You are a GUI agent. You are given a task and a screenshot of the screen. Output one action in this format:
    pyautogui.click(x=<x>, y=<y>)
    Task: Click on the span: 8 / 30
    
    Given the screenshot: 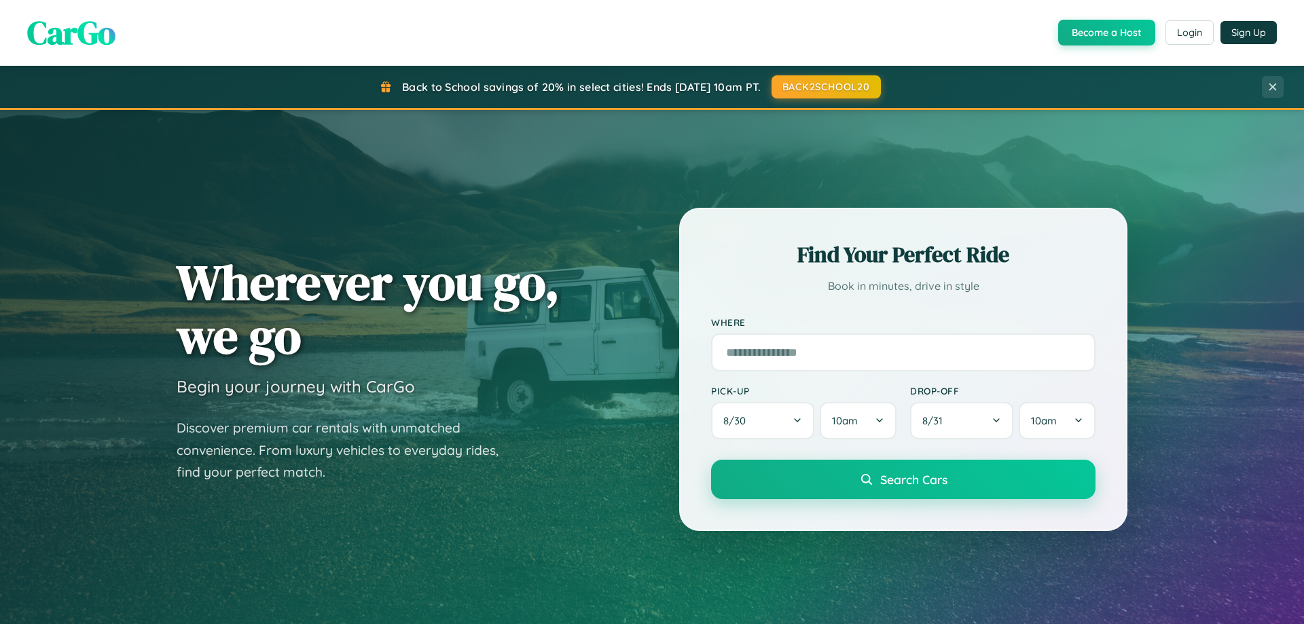 What is the action you would take?
    pyautogui.click(x=738, y=420)
    